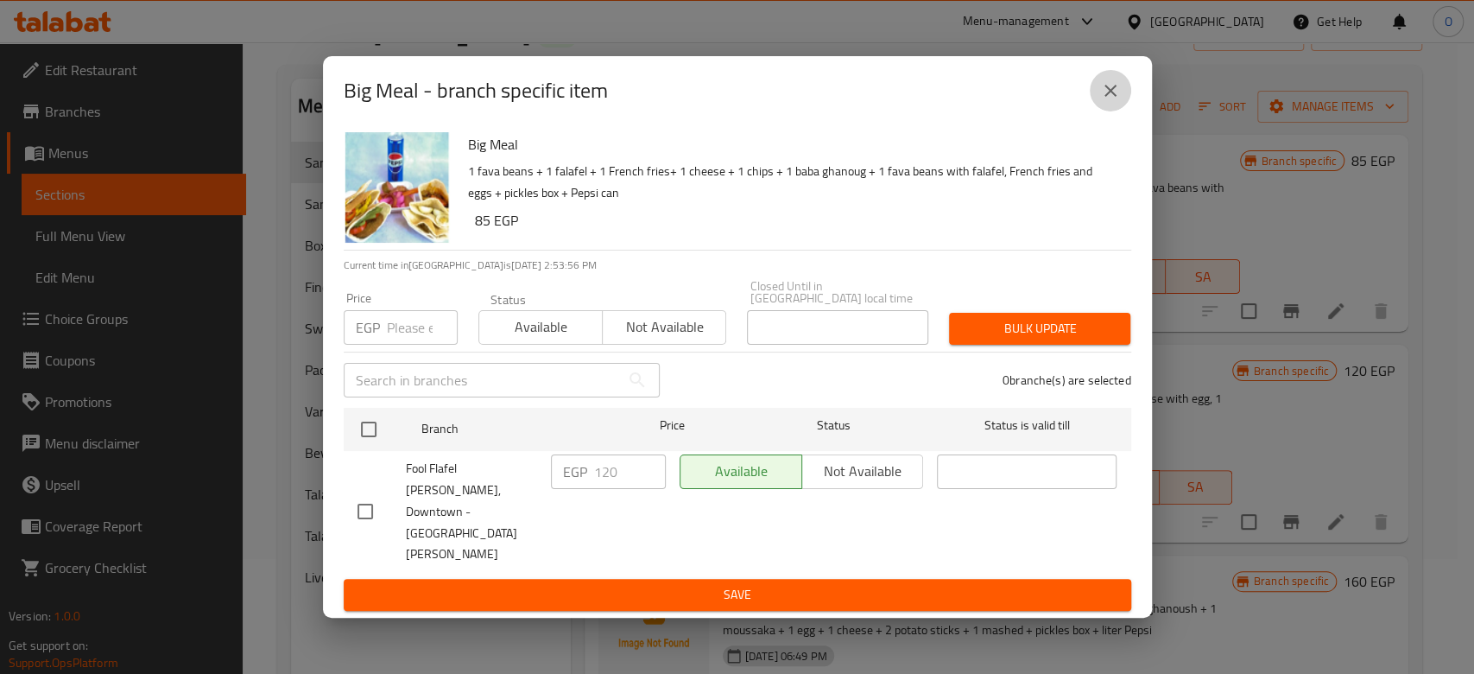  What do you see at coordinates (664, 326) in the screenshot?
I see `span: Not available` at bounding box center [664, 326].